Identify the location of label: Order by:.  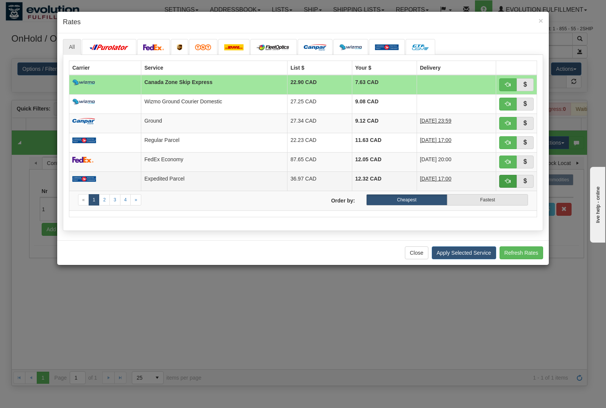
(332, 199).